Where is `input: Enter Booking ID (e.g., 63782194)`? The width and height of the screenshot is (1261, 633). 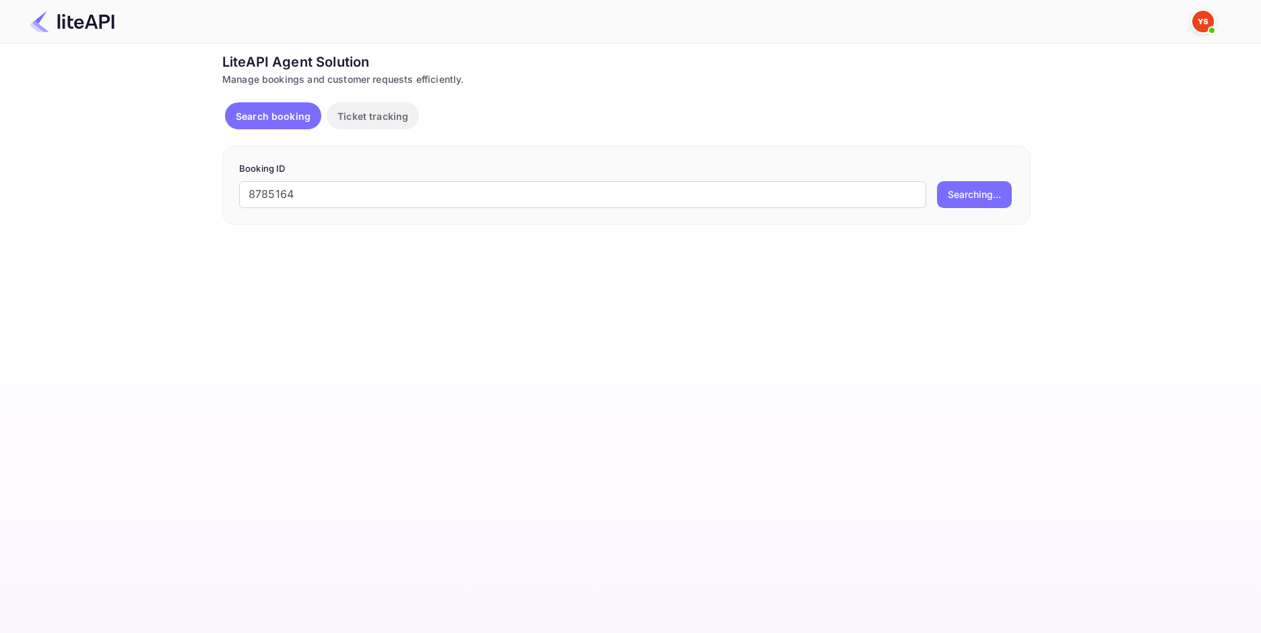 input: Enter Booking ID (e.g., 63782194) is located at coordinates (583, 195).